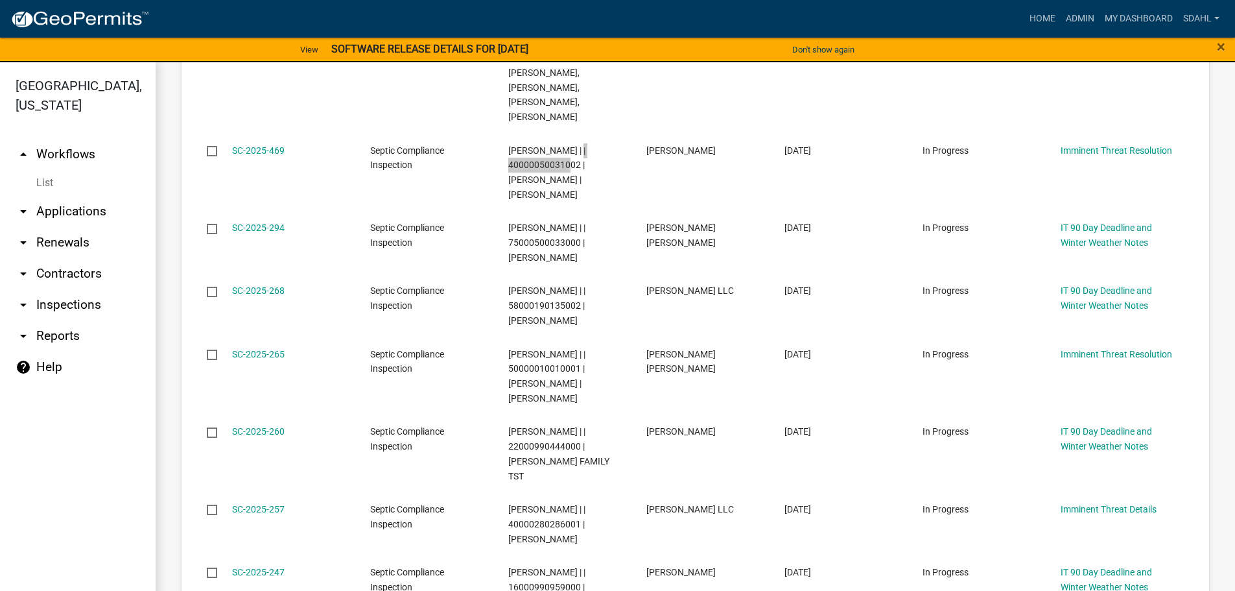 This screenshot has height=591, width=1235. I want to click on a: View, so click(309, 49).